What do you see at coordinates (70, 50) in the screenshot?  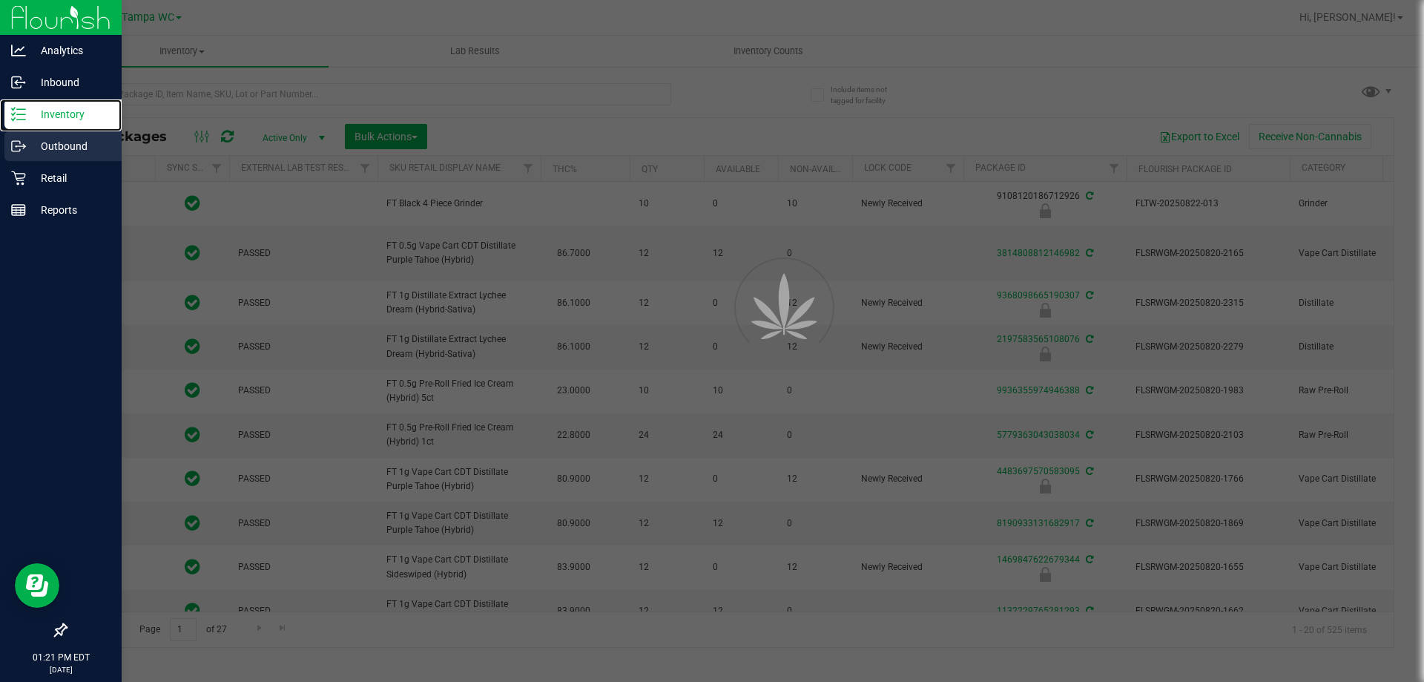 I see `p: Analytics` at bounding box center [70, 50].